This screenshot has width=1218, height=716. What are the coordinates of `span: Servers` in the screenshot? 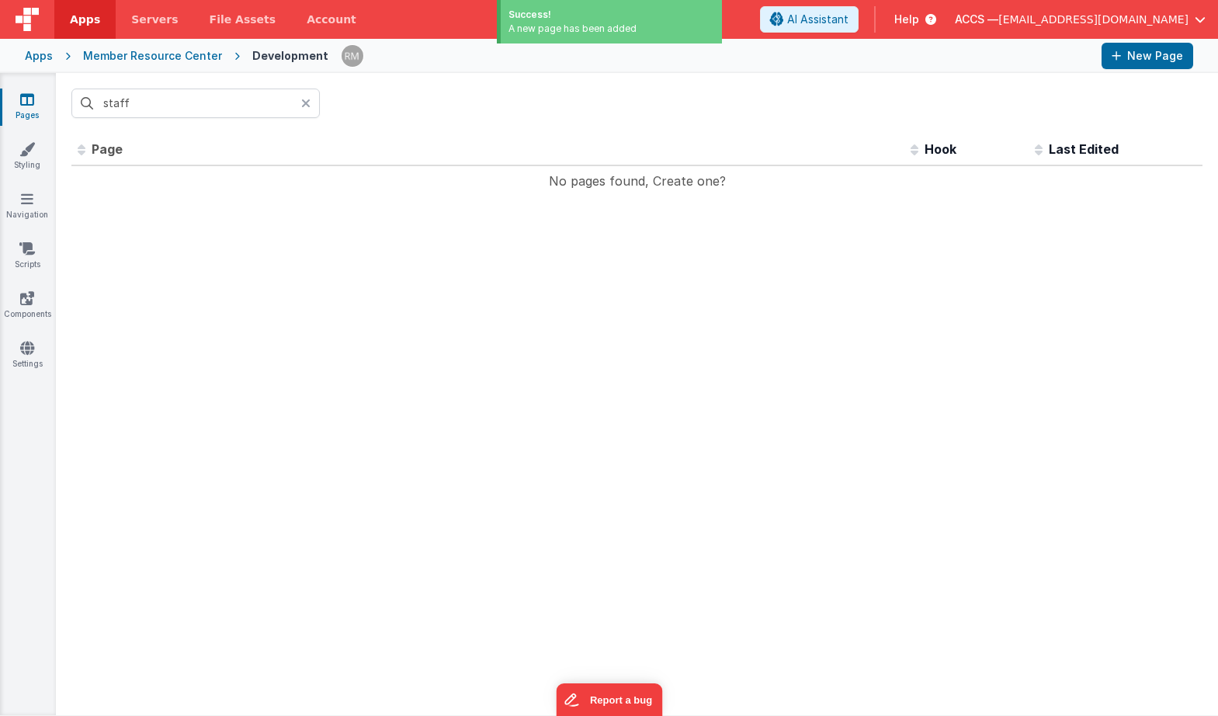 It's located at (154, 19).